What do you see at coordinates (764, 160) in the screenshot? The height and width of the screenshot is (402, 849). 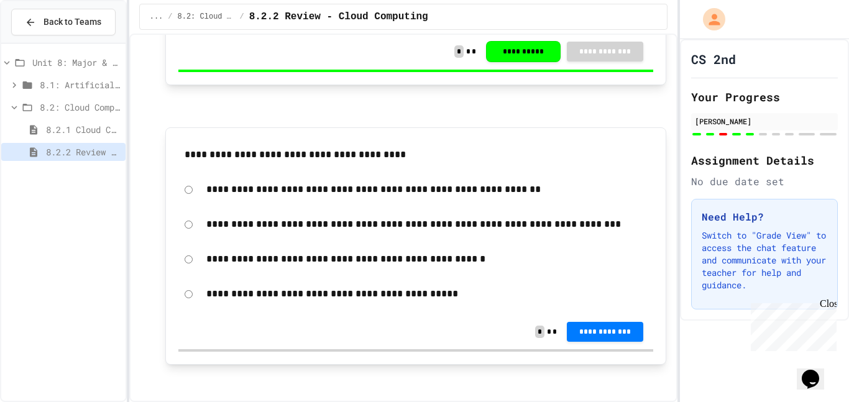 I see `h2: Assignment Details` at bounding box center [764, 160].